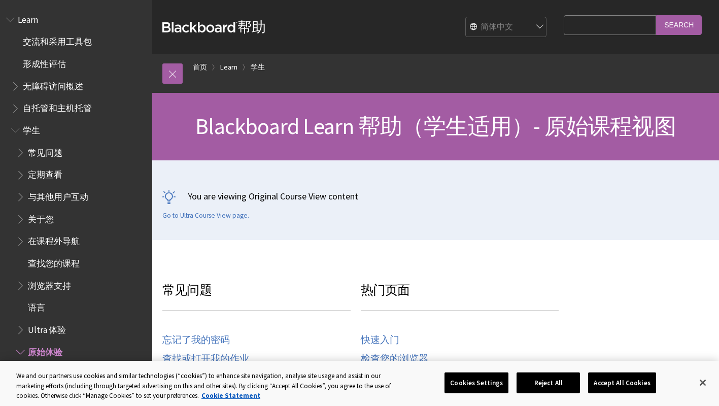 The image size is (719, 406). I want to click on a: 学生, so click(258, 67).